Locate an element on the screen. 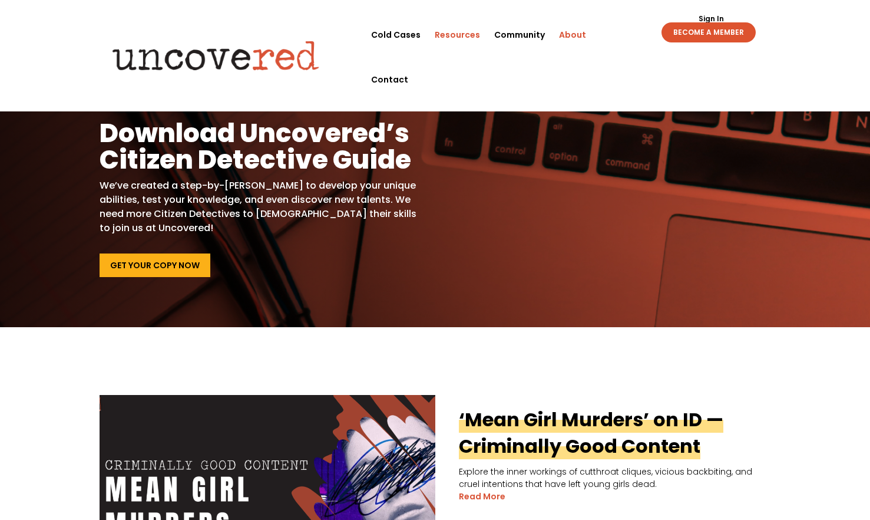 This screenshot has height=520, width=870. a: read more is located at coordinates (482, 496).